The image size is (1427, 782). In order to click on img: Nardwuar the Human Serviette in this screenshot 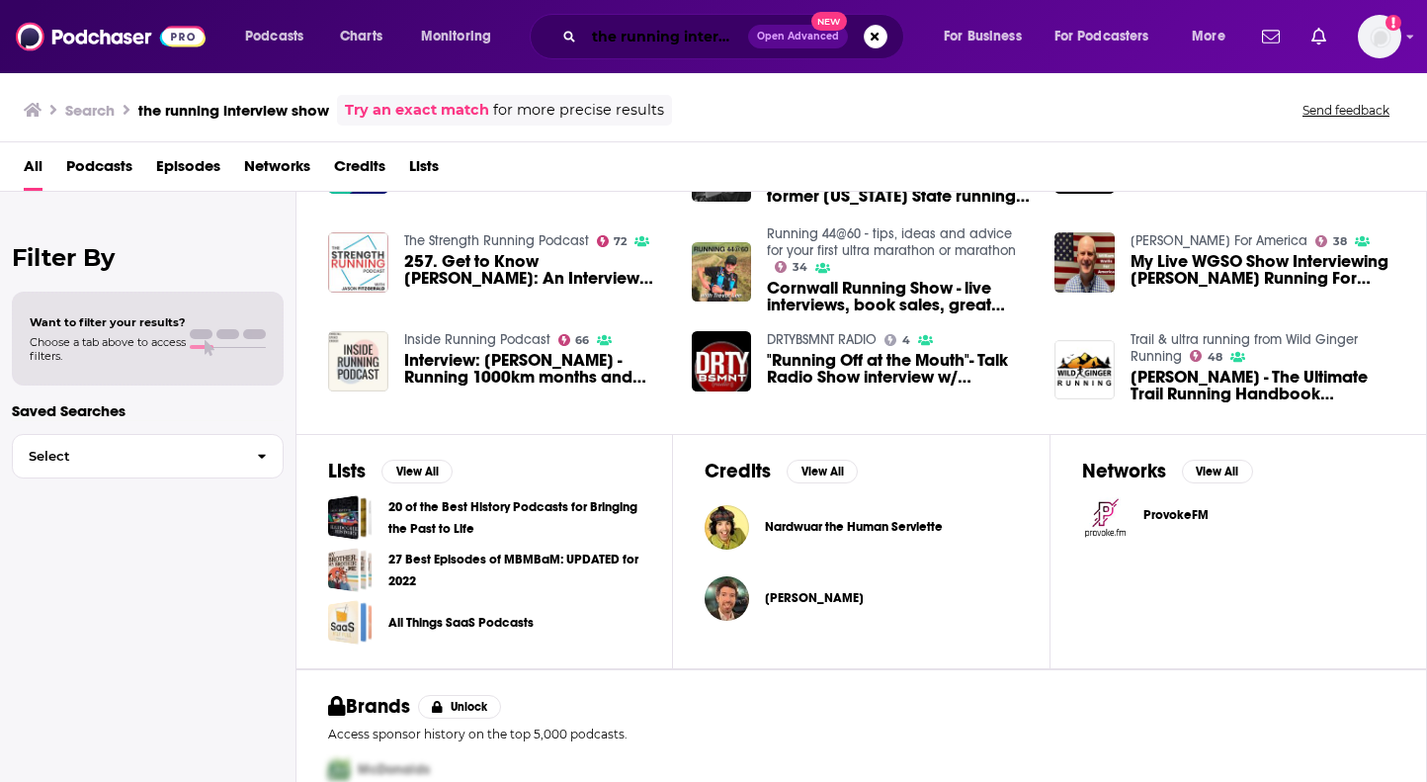, I will do `click(726, 527)`.